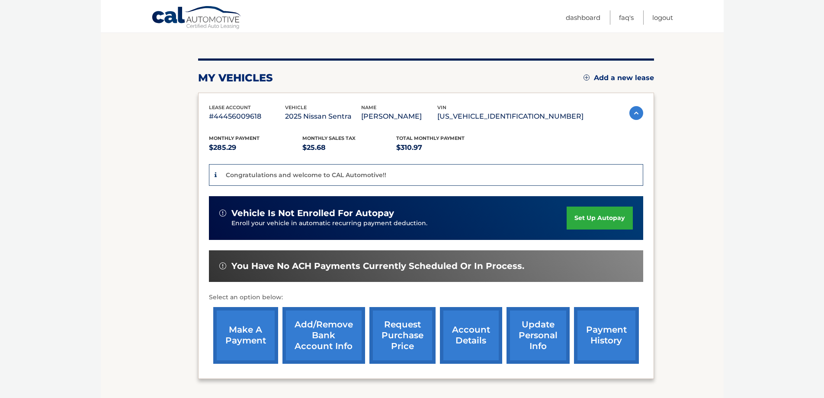 This screenshot has height=398, width=824. What do you see at coordinates (587, 77) in the screenshot?
I see `img: add.svg` at bounding box center [587, 77].